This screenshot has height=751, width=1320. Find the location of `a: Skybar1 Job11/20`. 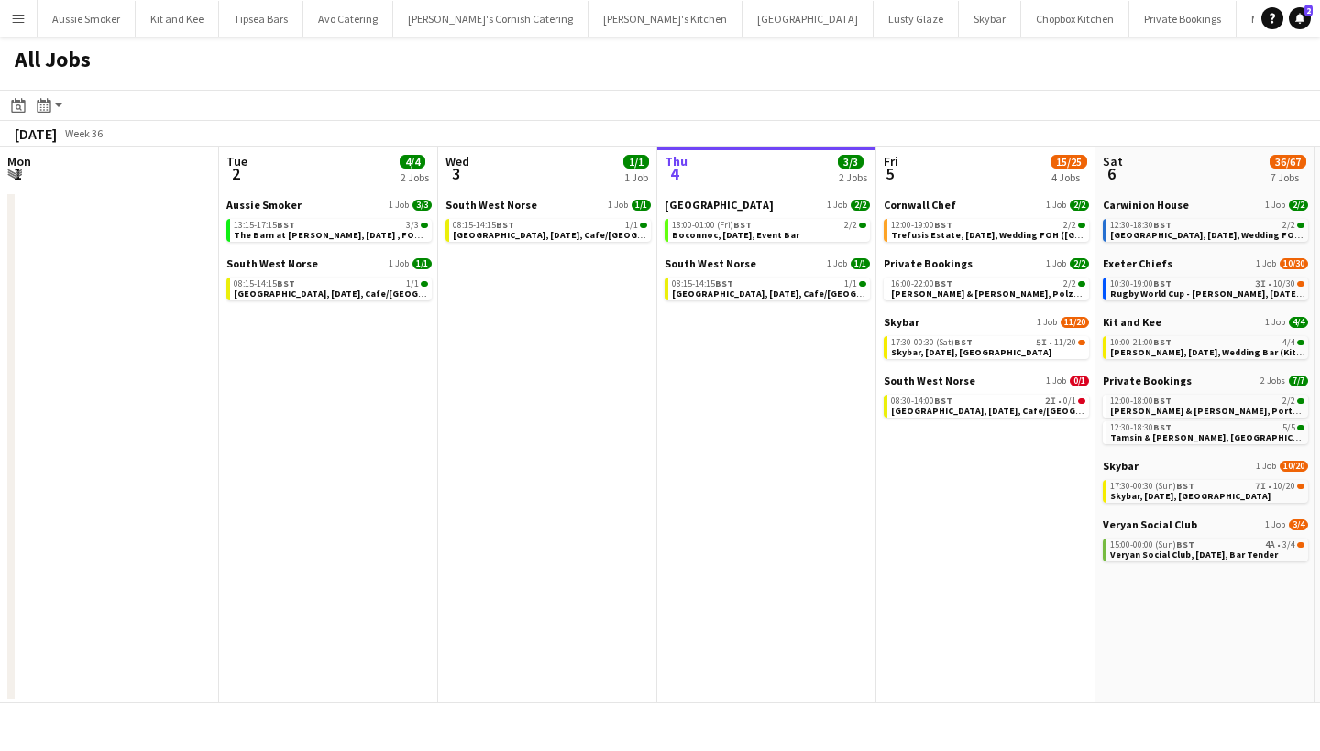

a: Skybar1 Job11/20 is located at coordinates (986, 322).